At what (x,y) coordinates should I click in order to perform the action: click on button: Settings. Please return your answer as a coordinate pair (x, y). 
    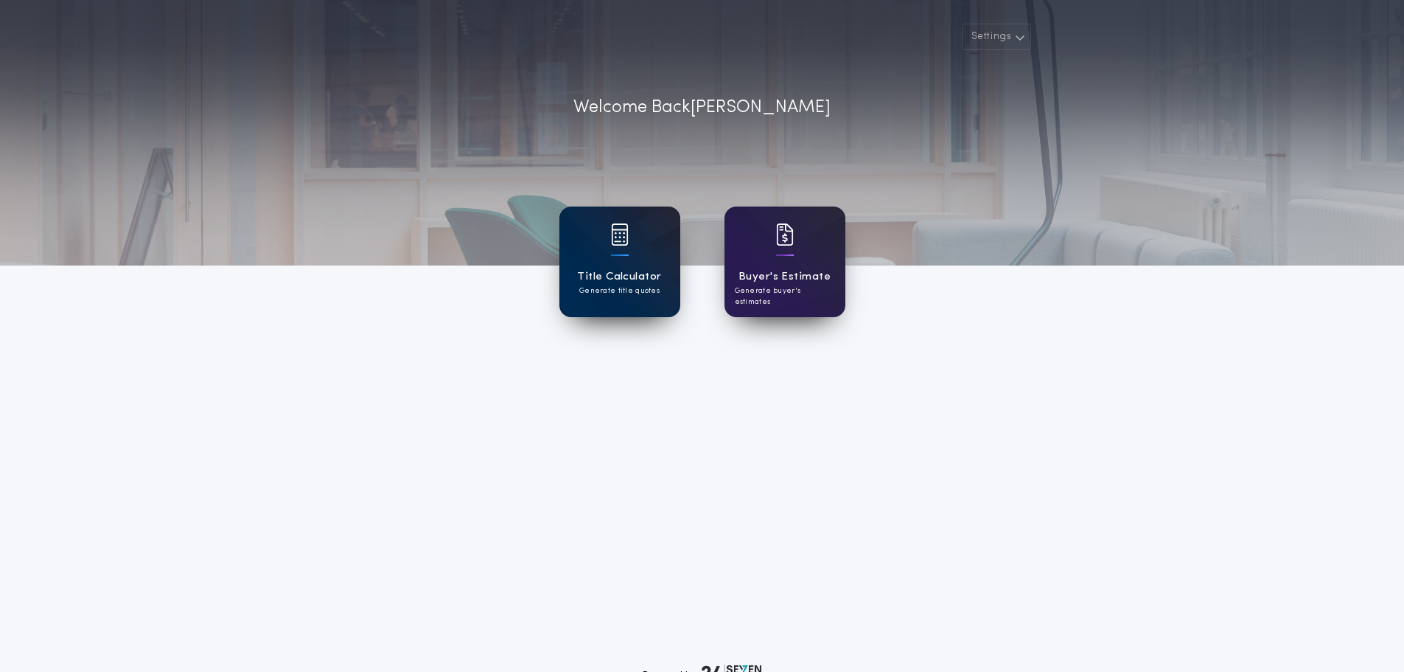
    Looking at the image, I should click on (997, 37).